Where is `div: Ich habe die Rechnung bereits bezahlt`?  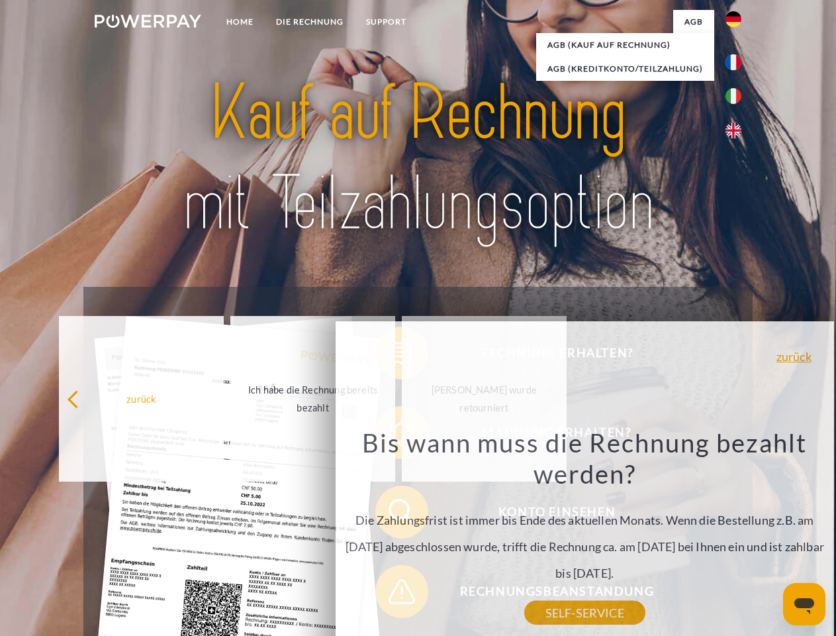 div: Ich habe die Rechnung bereits bezahlt is located at coordinates (312, 399).